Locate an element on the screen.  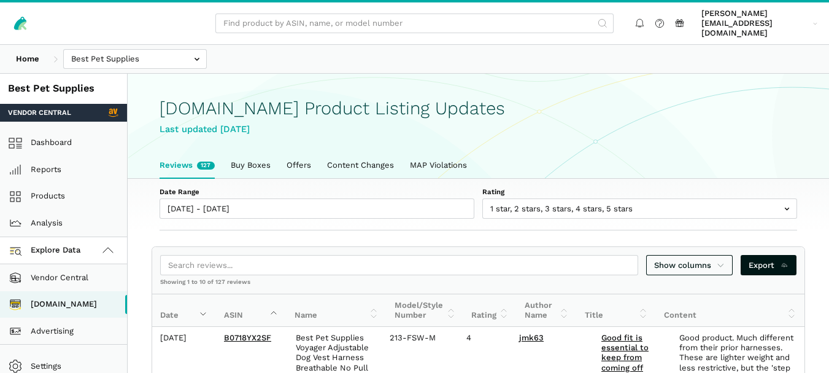
th: Author Name: activate to sort column ascending is located at coordinates (547, 310).